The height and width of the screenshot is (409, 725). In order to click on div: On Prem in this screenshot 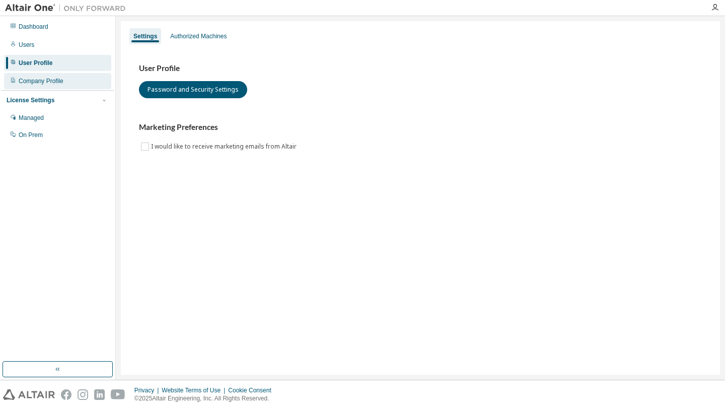, I will do `click(31, 135)`.